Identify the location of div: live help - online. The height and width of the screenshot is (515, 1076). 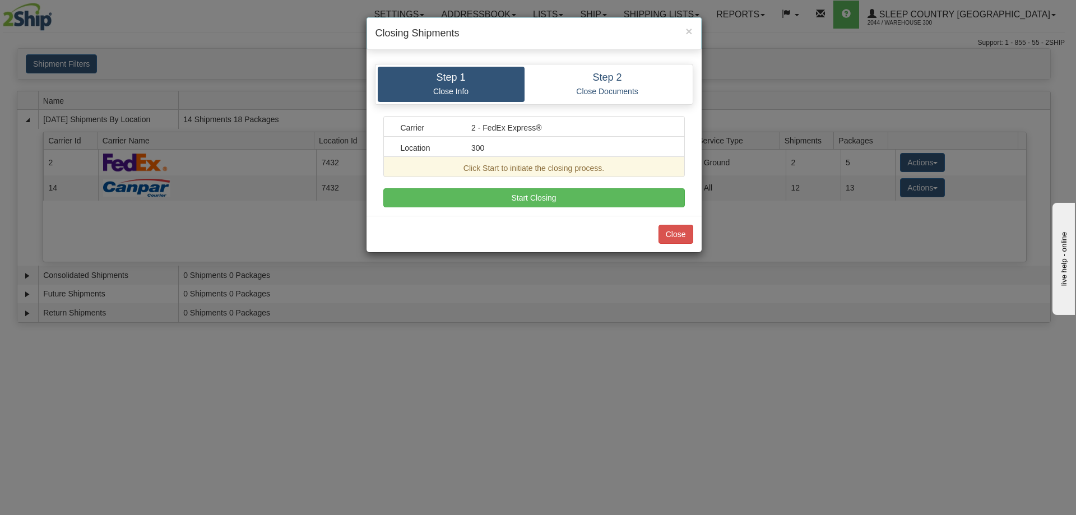
(56, 13).